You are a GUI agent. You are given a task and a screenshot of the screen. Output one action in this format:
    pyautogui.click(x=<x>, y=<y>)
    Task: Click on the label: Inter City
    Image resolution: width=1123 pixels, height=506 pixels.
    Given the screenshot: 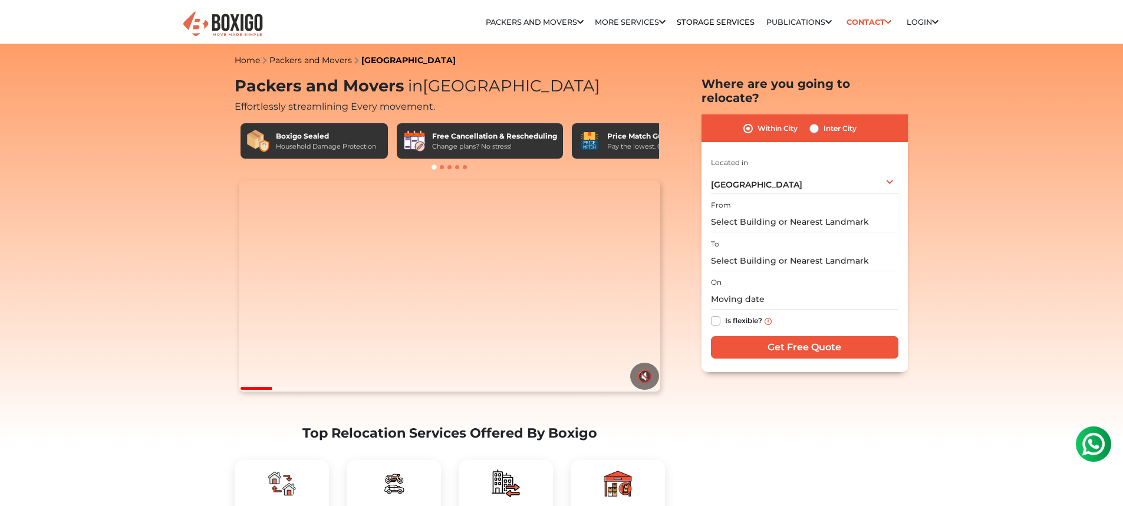 What is the action you would take?
    pyautogui.click(x=840, y=129)
    